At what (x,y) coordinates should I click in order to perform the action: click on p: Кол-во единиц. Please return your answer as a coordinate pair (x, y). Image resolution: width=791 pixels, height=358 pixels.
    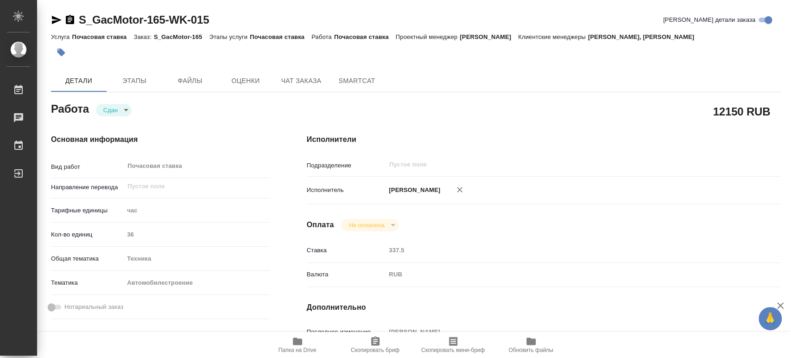
    Looking at the image, I should click on (87, 234).